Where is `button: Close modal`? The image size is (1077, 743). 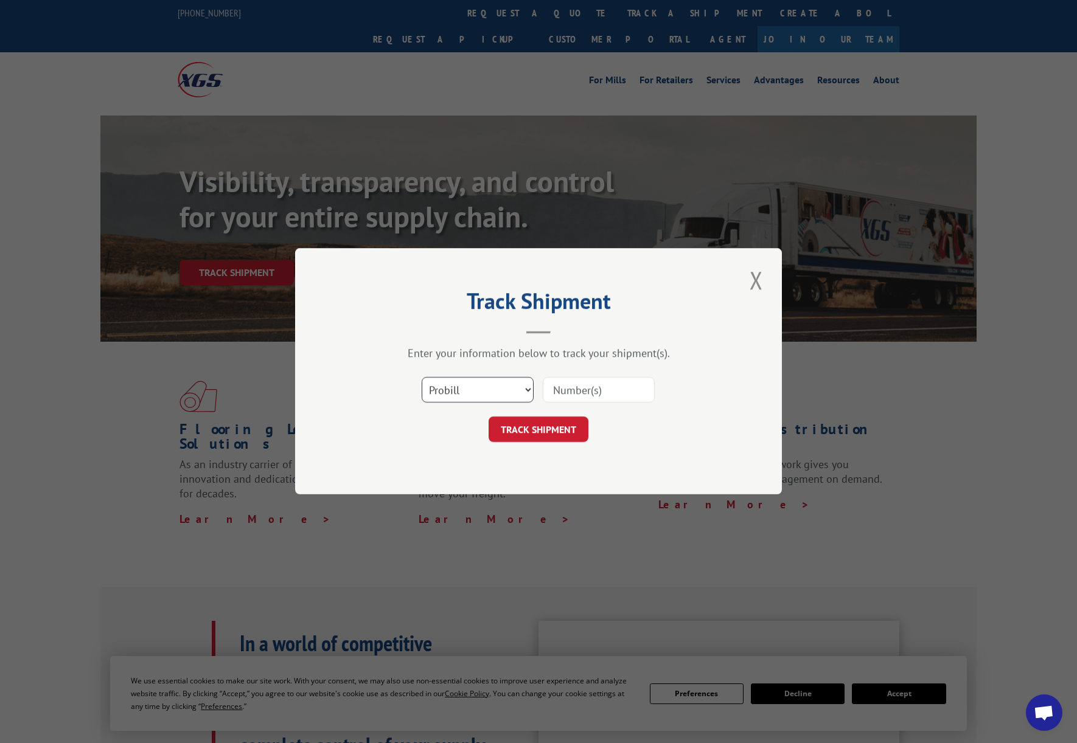 button: Close modal is located at coordinates (756, 280).